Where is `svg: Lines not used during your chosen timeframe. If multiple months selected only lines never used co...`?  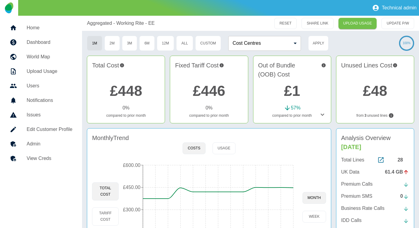
svg: Lines not used during your chosen timeframe. If multiple months selected only lines never used co... is located at coordinates (392, 116).